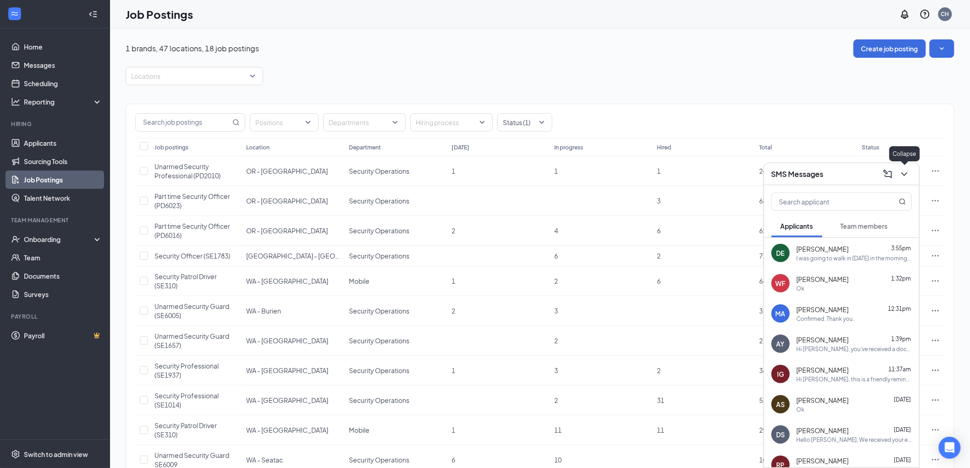 This screenshot has height=468, width=970. I want to click on td: OR - Hillsboro, so click(293, 171).